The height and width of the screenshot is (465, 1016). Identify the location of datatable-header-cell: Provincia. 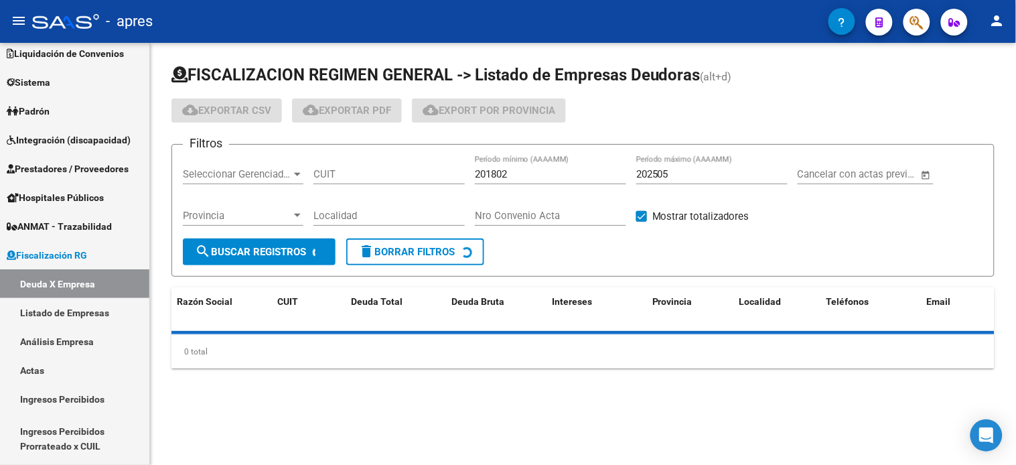
(691, 309).